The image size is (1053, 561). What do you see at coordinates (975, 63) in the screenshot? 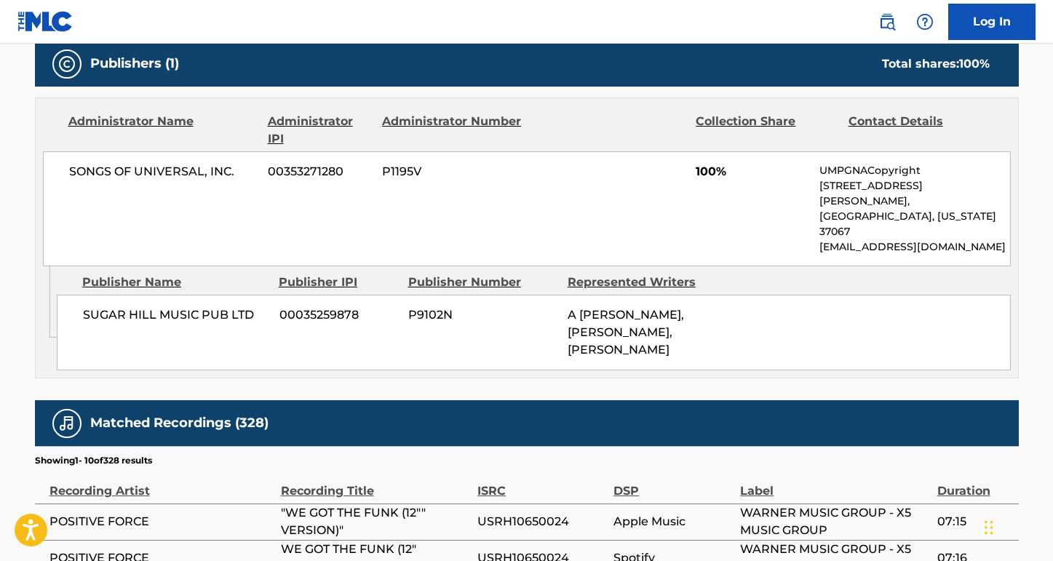
I see `span: 100 %` at bounding box center [975, 63].